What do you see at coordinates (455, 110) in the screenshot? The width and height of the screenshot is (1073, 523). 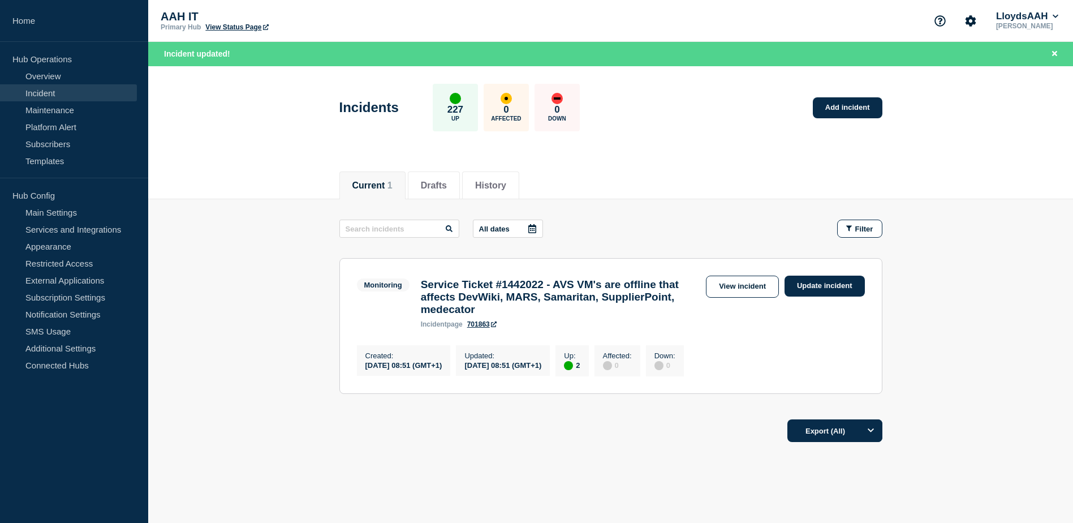 I see `p: 227` at bounding box center [455, 110].